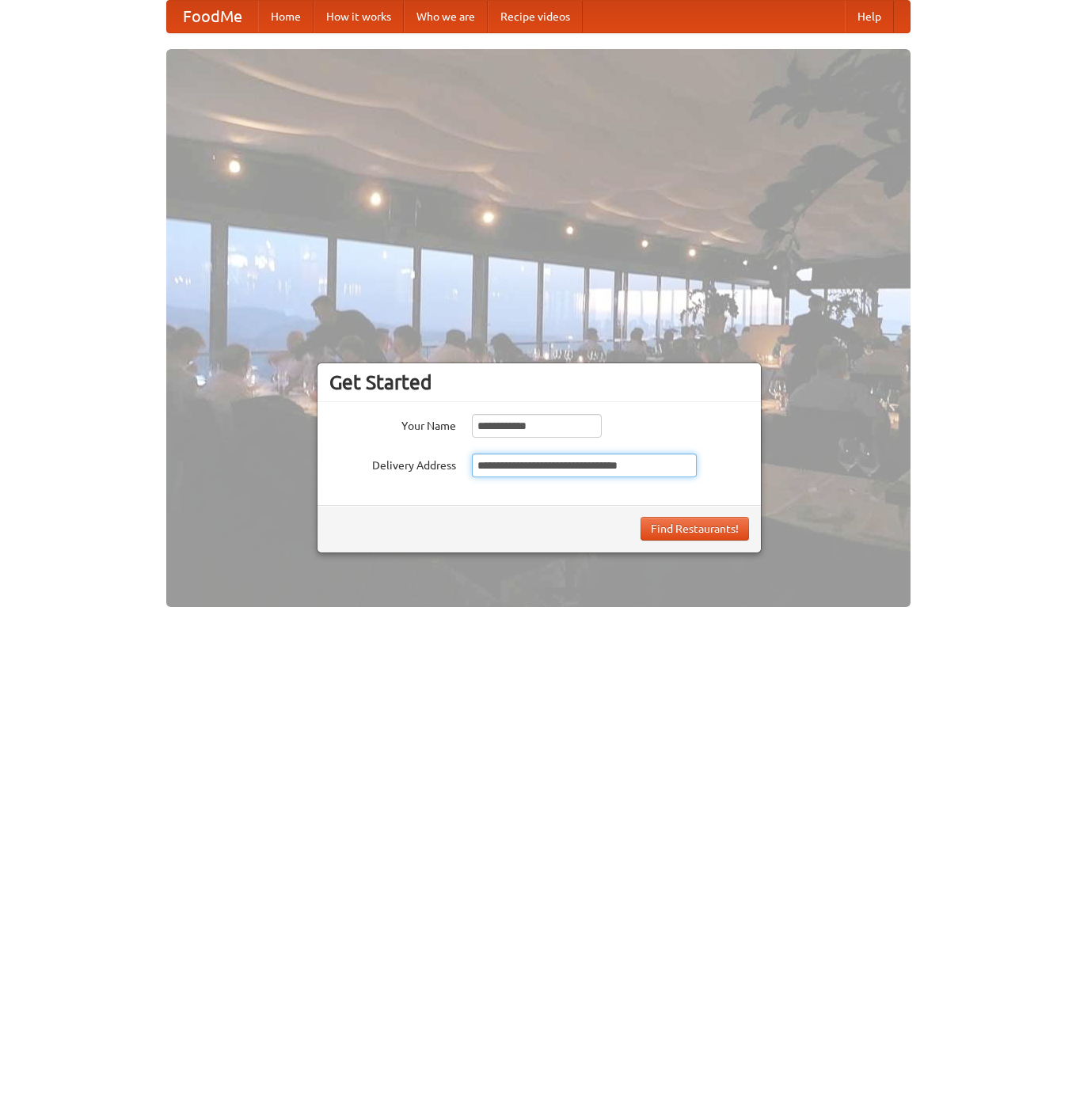 The image size is (1076, 1120). Describe the element at coordinates (539, 382) in the screenshot. I see `h3: Get Started` at that location.